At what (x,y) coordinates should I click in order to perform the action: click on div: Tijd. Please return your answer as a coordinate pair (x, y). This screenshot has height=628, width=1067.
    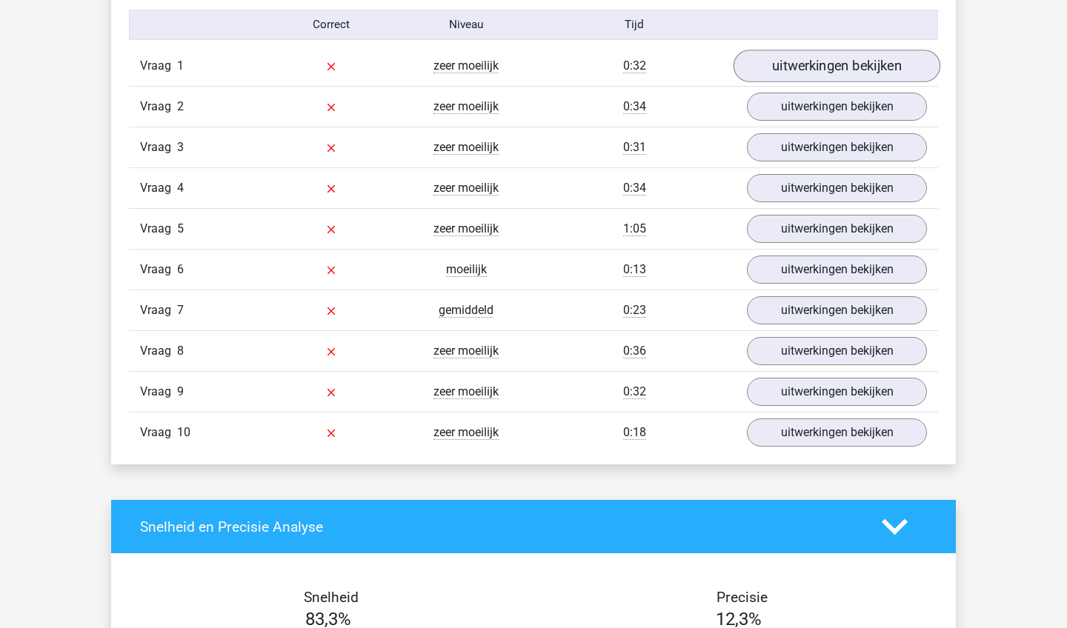
    Looking at the image, I should click on (634, 24).